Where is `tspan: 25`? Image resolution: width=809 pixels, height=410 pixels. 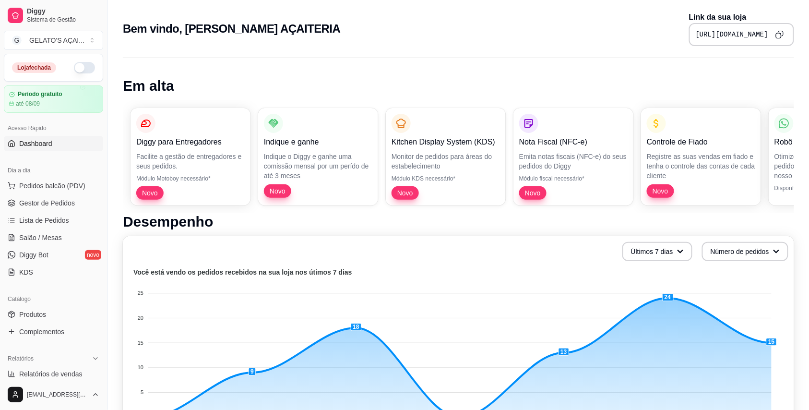
tspan: 25 is located at coordinates (141, 293).